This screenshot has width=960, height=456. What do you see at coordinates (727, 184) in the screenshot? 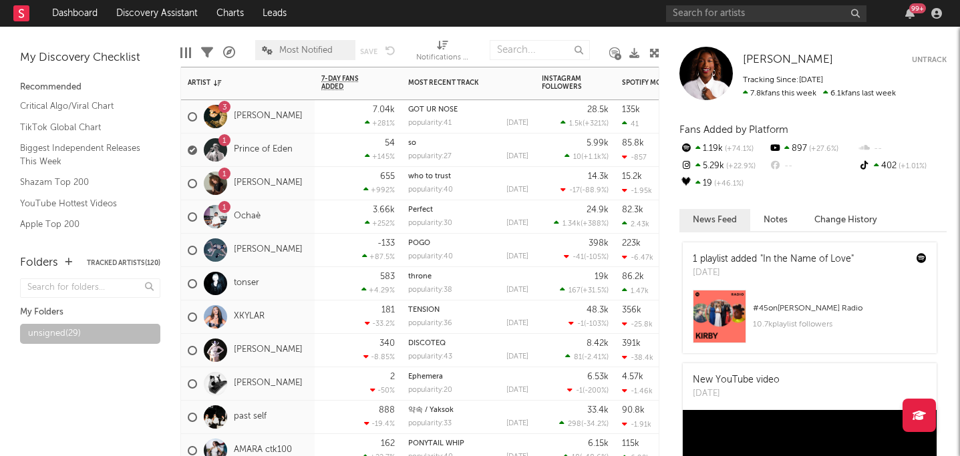
I see `span: +46.1 %` at bounding box center [727, 184].